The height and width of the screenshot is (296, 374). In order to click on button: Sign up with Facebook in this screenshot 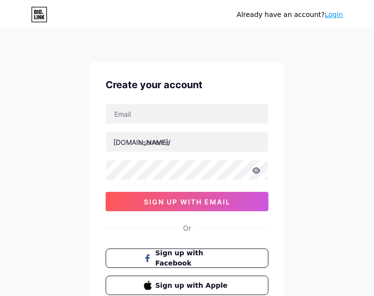, I will do `click(187, 258)`.